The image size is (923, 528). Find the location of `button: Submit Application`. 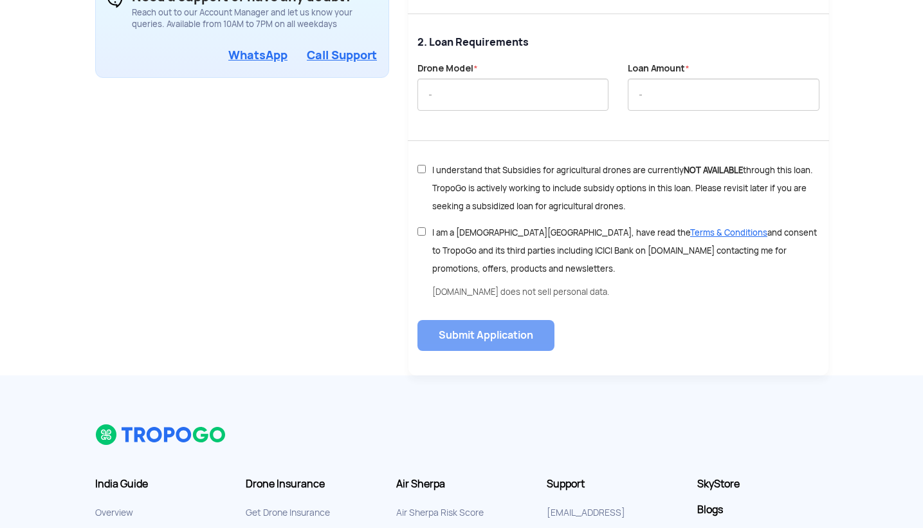

button: Submit Application is located at coordinates (486, 335).